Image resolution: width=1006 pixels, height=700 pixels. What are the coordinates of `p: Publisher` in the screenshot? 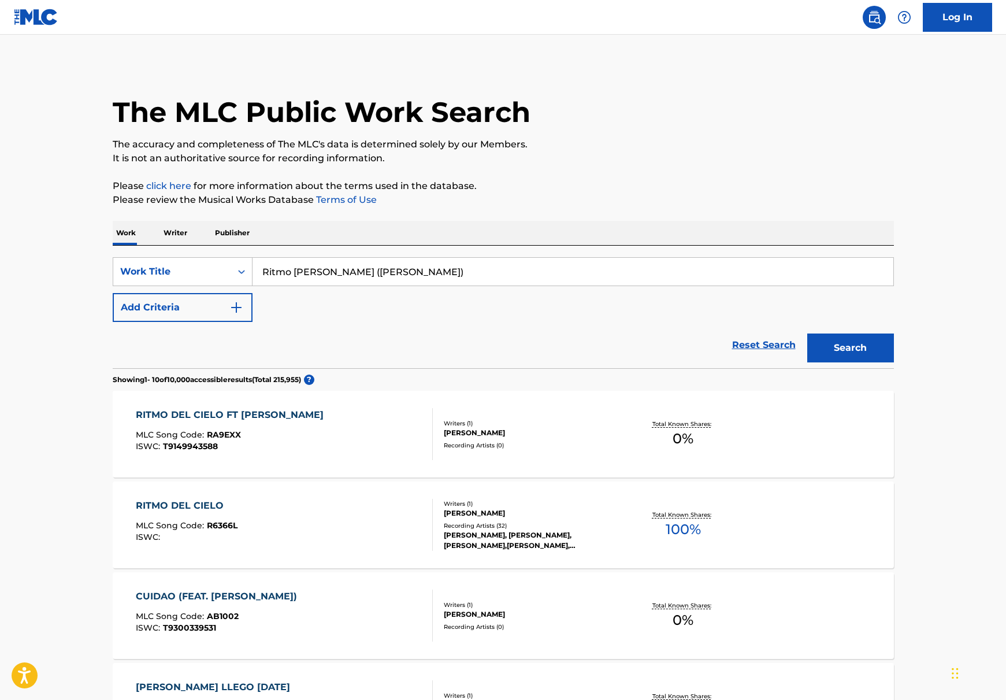 It's located at (232, 233).